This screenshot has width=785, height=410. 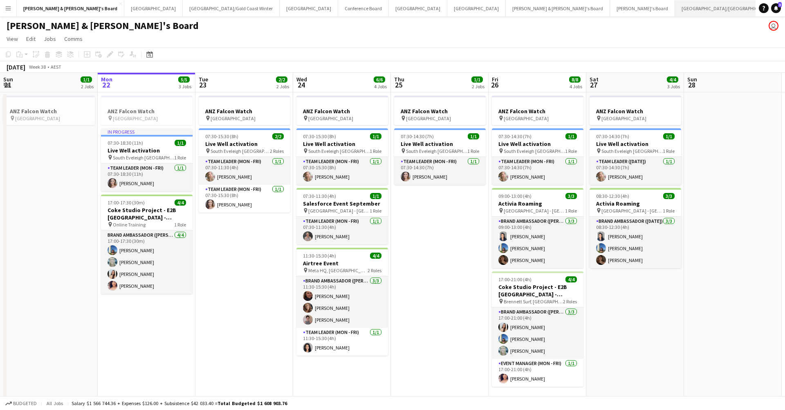 What do you see at coordinates (179, 403) in the screenshot?
I see `div: Salary $1 566 744.36 + Expenses $126.00 + Subsistence $42 033.40 =` at bounding box center [179, 403].